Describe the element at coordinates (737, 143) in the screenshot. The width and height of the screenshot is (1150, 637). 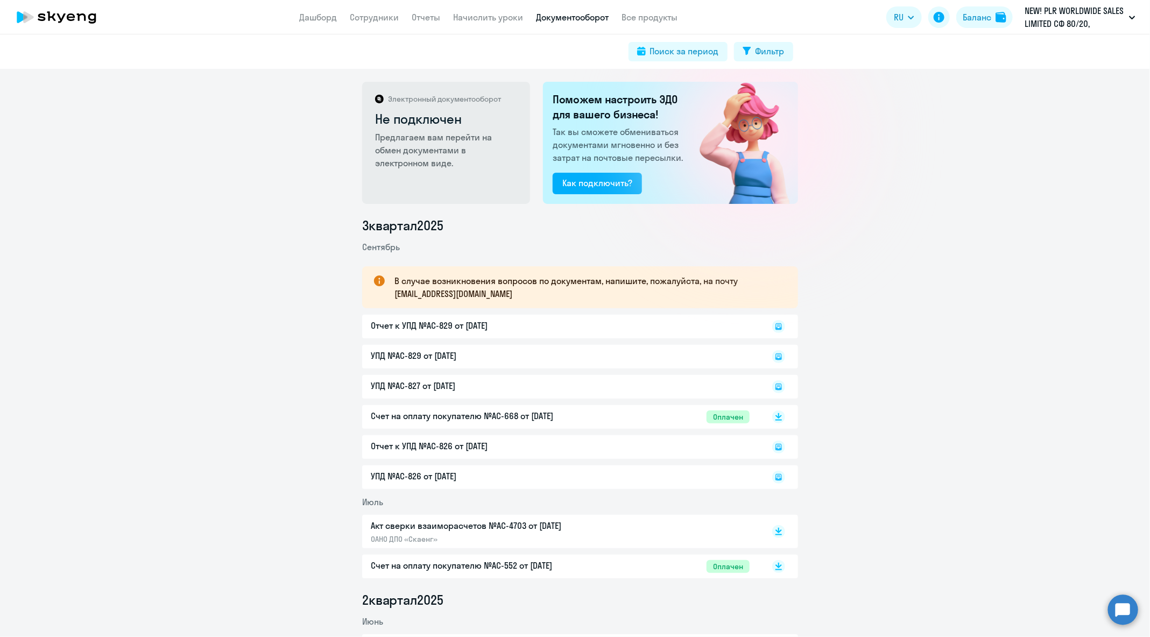
I see `img: not_connected` at that location.